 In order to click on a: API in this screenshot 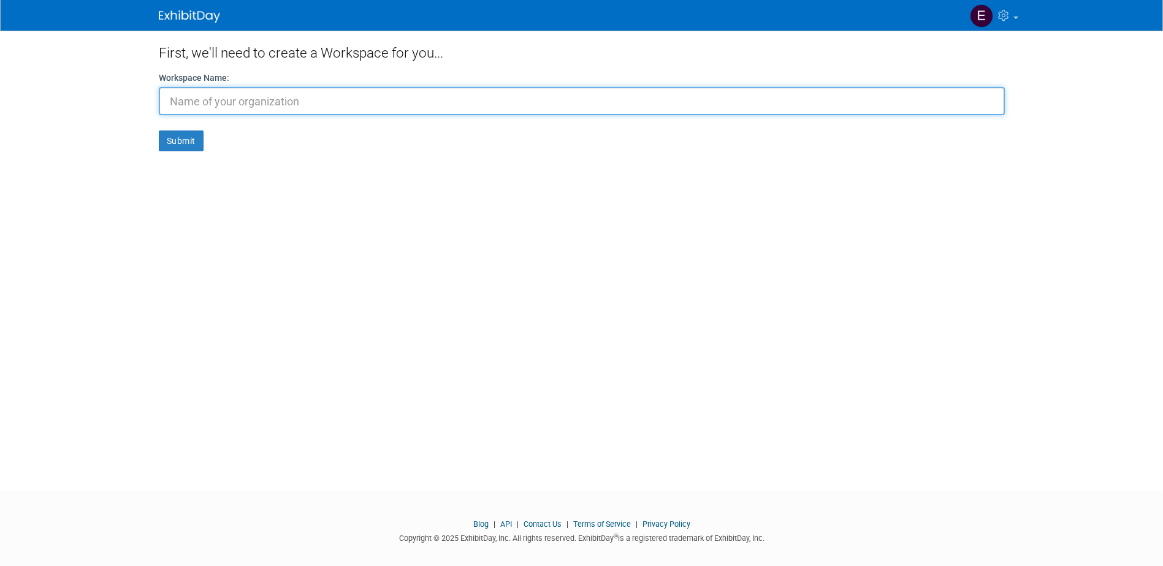, I will do `click(506, 524)`.